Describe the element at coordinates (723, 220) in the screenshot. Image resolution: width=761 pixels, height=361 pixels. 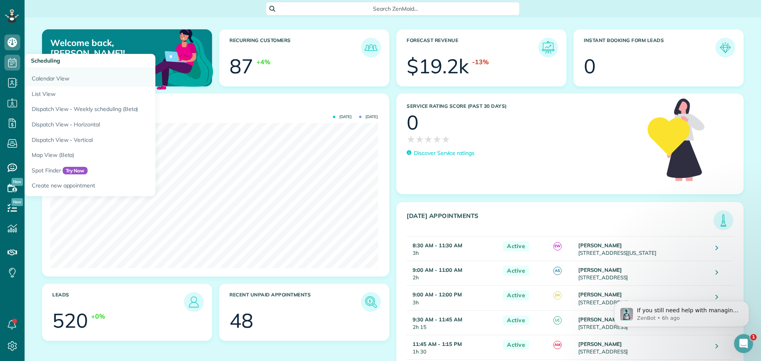
I see `img: icon_todays_appointments-901f7ab196bb0bea1936b74009e4eb5ffbc2d2711fa7634e0d609ed5ef32b18b.png` at that location.